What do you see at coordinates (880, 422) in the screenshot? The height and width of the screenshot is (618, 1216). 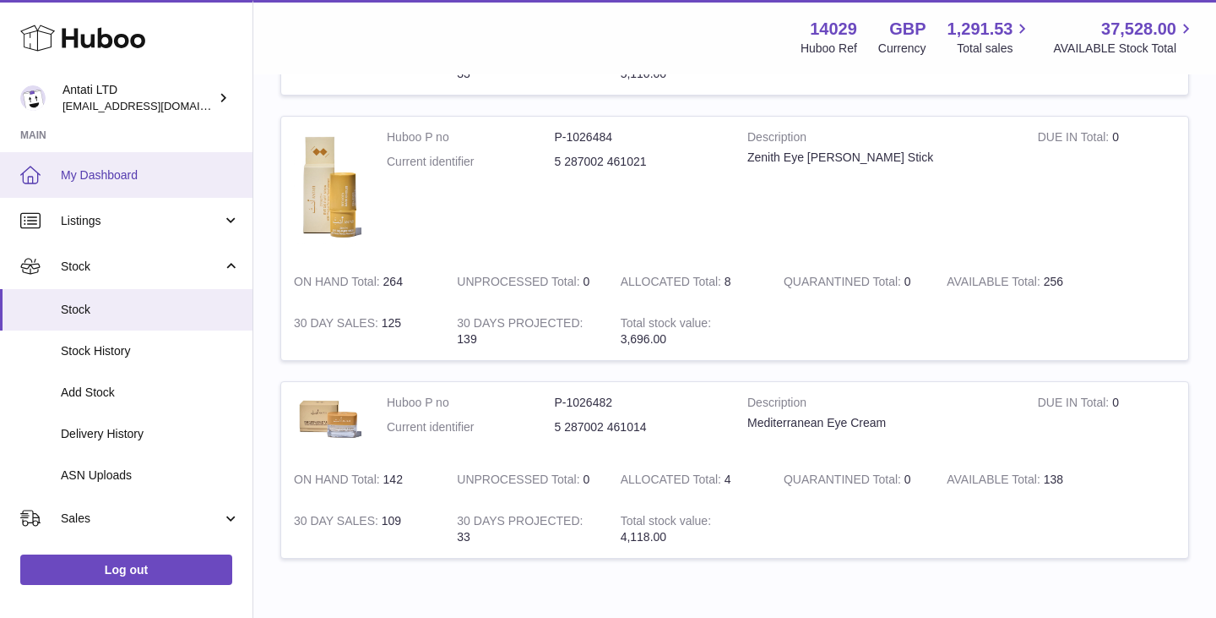 I see `div: Mediterranean Eye Cream` at bounding box center [880, 422].